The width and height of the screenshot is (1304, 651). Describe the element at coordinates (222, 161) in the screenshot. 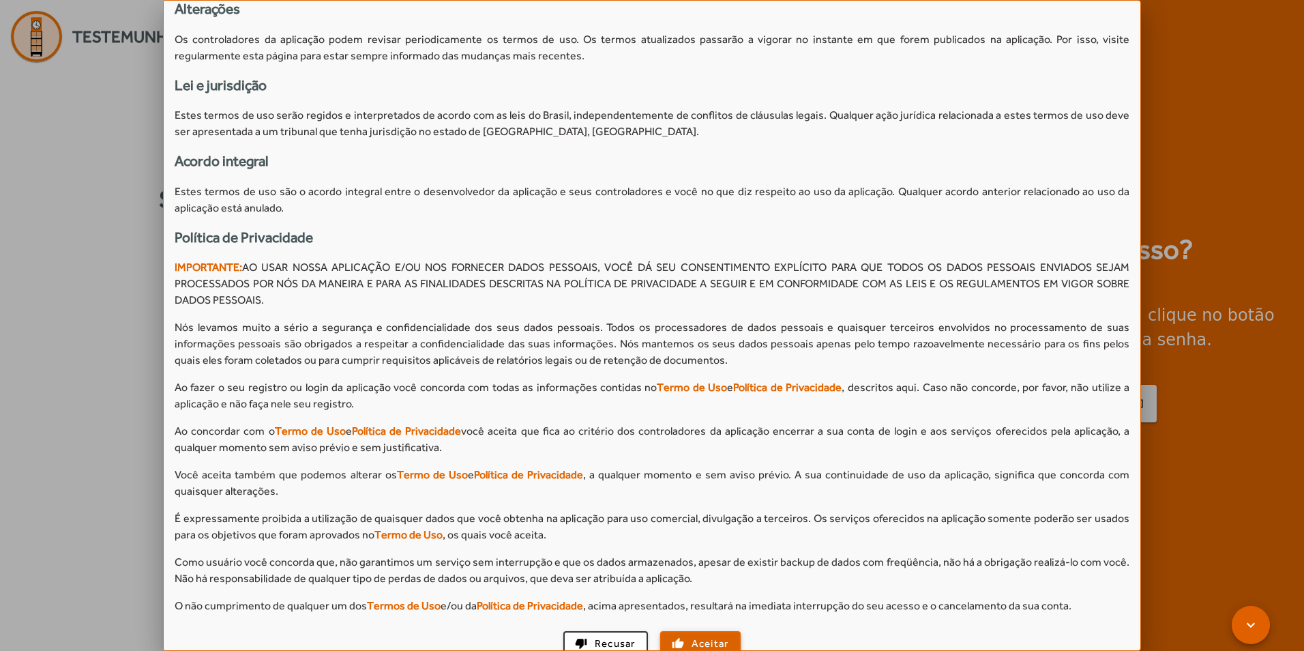

I see `strong: Acordo integral` at that location.